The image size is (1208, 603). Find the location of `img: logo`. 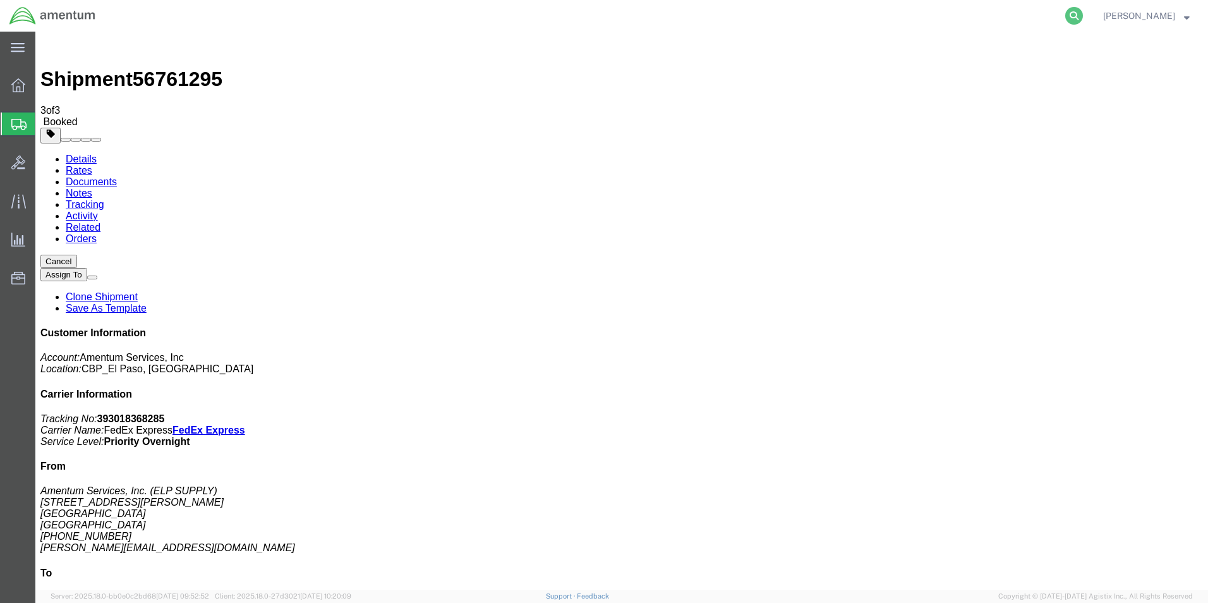

img: logo is located at coordinates (52, 16).